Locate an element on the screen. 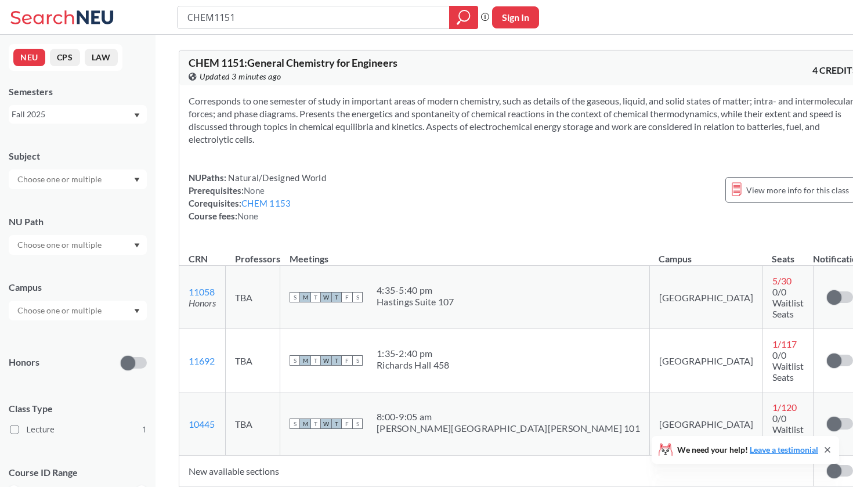 Image resolution: width=853 pixels, height=487 pixels. div: magnifying glass is located at coordinates (464, 17).